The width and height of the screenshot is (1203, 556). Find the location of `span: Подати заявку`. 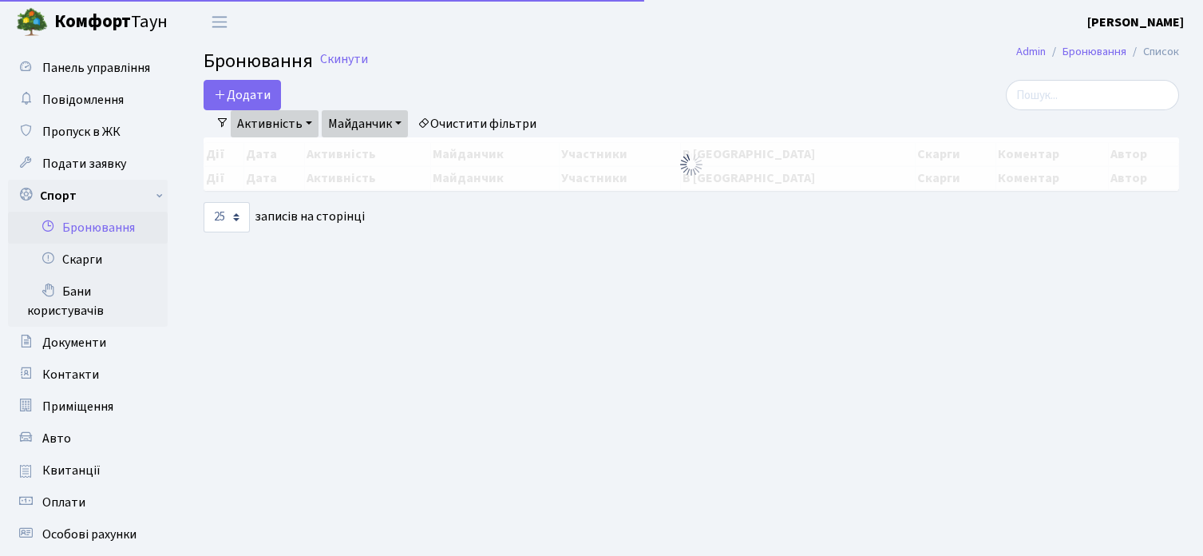

span: Подати заявку is located at coordinates (84, 164).